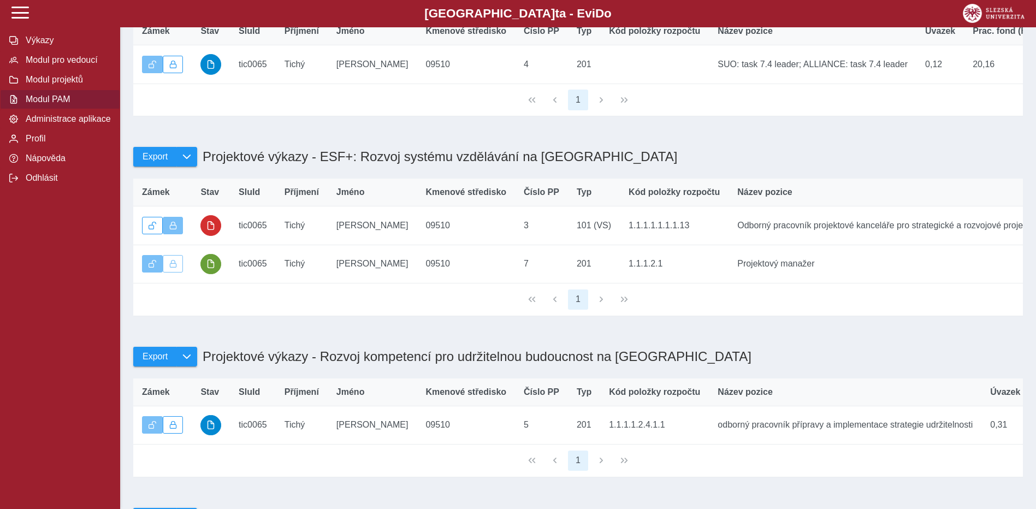 The height and width of the screenshot is (509, 1036). What do you see at coordinates (556, 13) in the screenshot?
I see `span: t` at bounding box center [556, 13].